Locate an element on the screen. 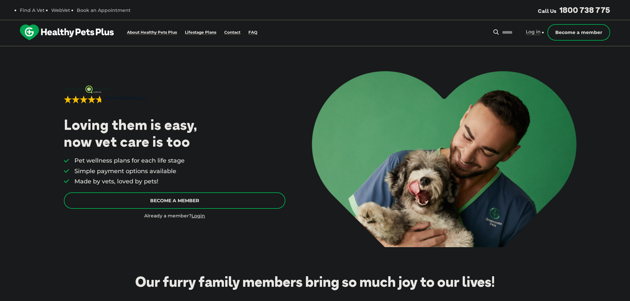 This screenshot has height=301, width=630. a: Login is located at coordinates (198, 216).